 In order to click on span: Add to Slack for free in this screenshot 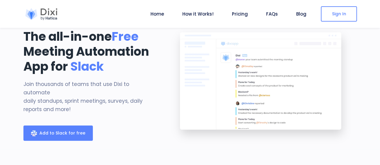, I will do `click(62, 133)`.